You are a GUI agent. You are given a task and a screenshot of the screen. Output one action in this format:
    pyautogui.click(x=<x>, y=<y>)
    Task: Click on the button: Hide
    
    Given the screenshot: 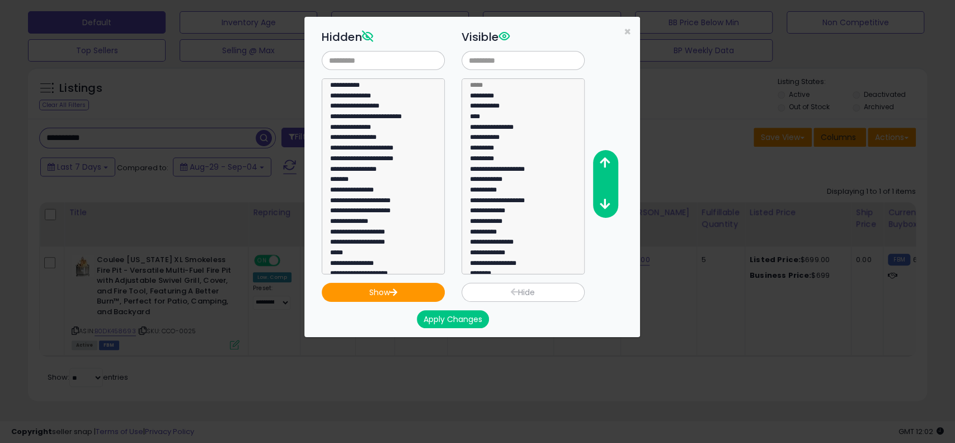 What is the action you would take?
    pyautogui.click(x=523, y=292)
    